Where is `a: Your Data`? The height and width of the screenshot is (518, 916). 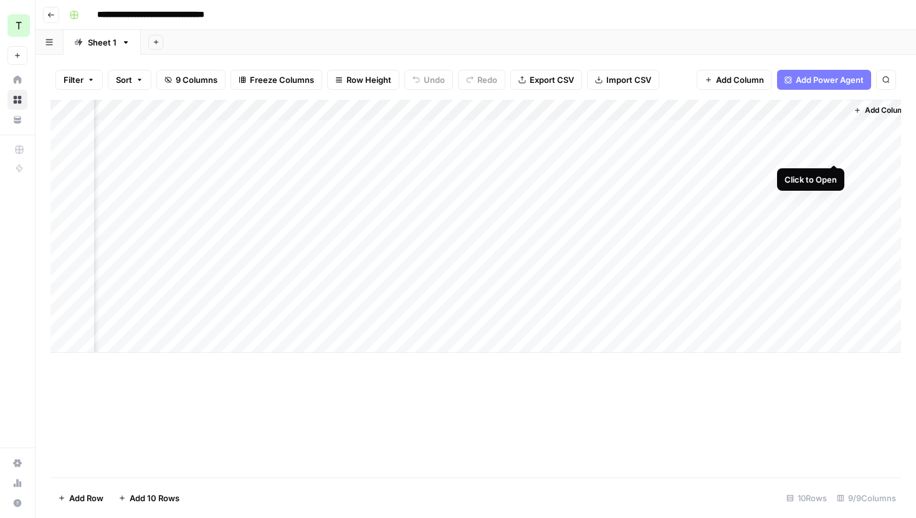
a: Your Data is located at coordinates (17, 120).